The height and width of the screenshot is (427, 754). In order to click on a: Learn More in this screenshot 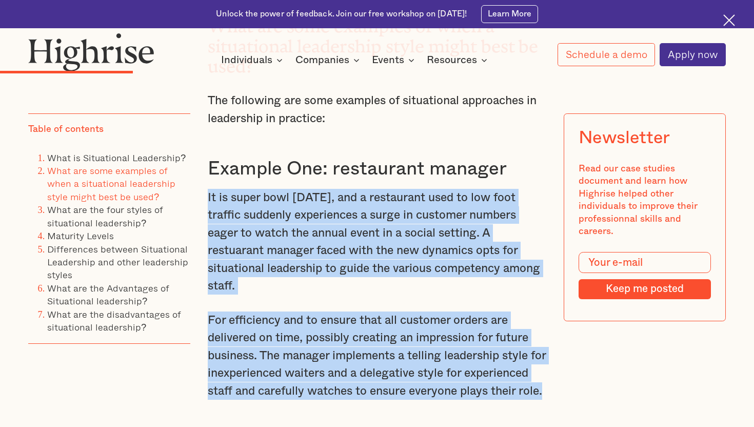, I will do `click(509, 14)`.